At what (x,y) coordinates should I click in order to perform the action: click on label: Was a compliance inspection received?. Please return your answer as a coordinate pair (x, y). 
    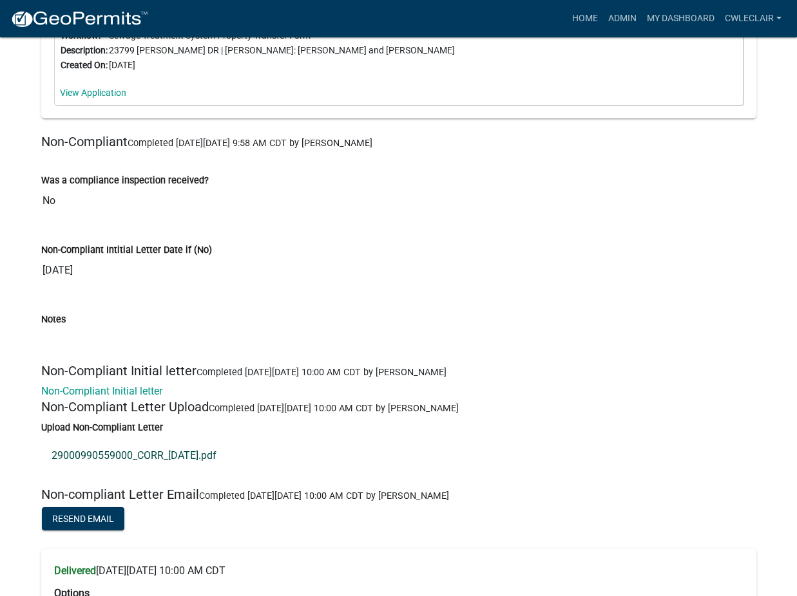
    Looking at the image, I should click on (125, 181).